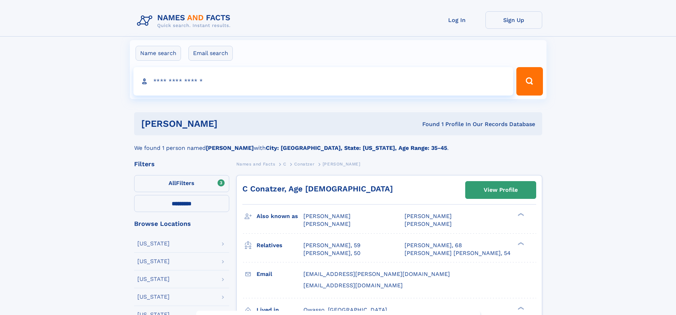  Describe the element at coordinates (284, 164) in the screenshot. I see `span: C` at that location.